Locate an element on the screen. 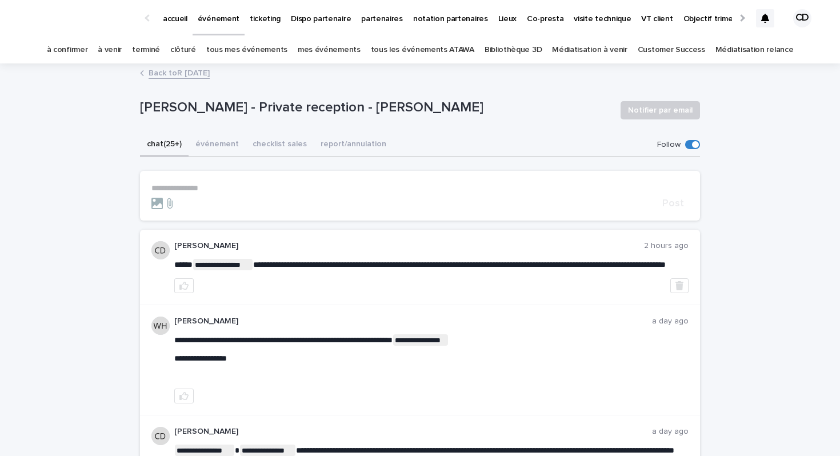 The image size is (840, 456). a: Customer Success is located at coordinates (671, 50).